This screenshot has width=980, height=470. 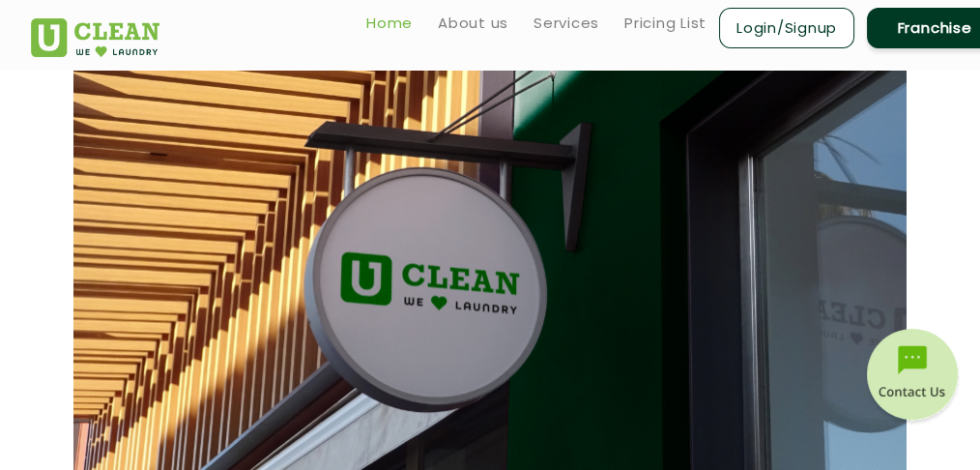 What do you see at coordinates (473, 23) in the screenshot?
I see `a: About us` at bounding box center [473, 23].